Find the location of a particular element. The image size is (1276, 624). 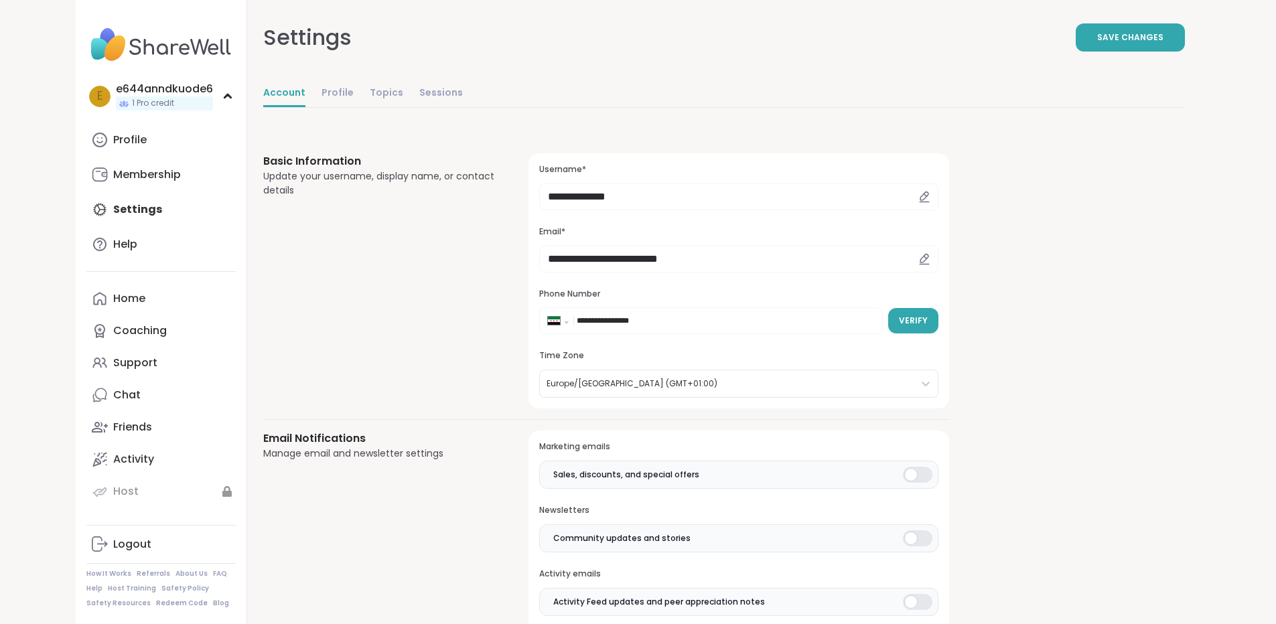

a: Safety Policy is located at coordinates (185, 589).